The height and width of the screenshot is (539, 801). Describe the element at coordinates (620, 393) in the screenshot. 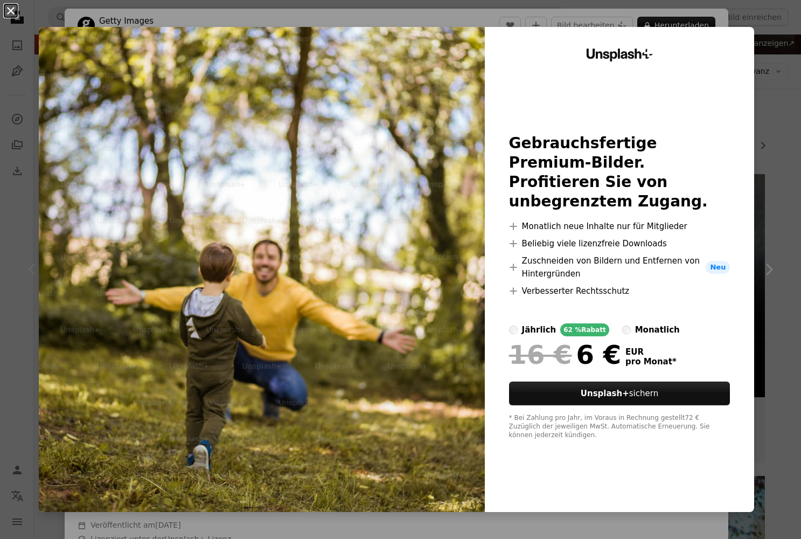

I see `button: Unsplash+sichern` at that location.